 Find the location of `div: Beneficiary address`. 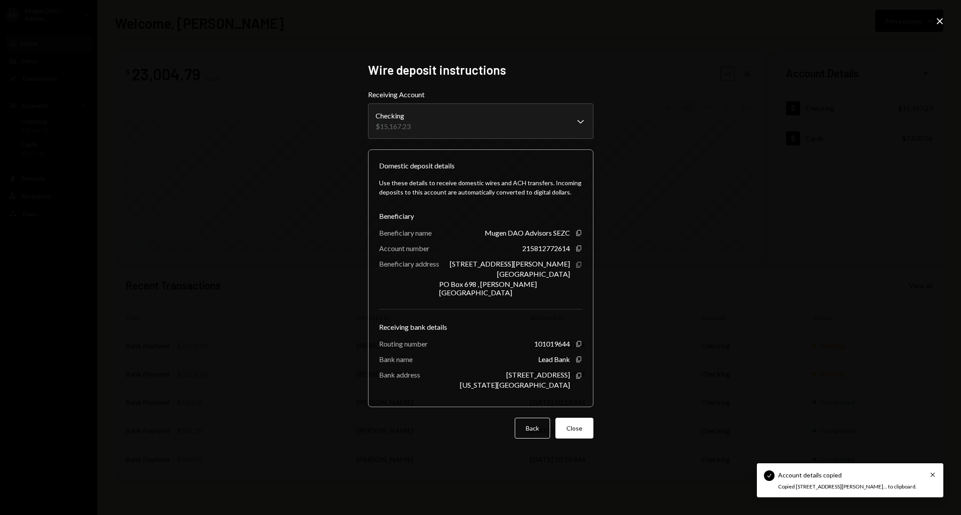

div: Beneficiary address is located at coordinates (409, 263).